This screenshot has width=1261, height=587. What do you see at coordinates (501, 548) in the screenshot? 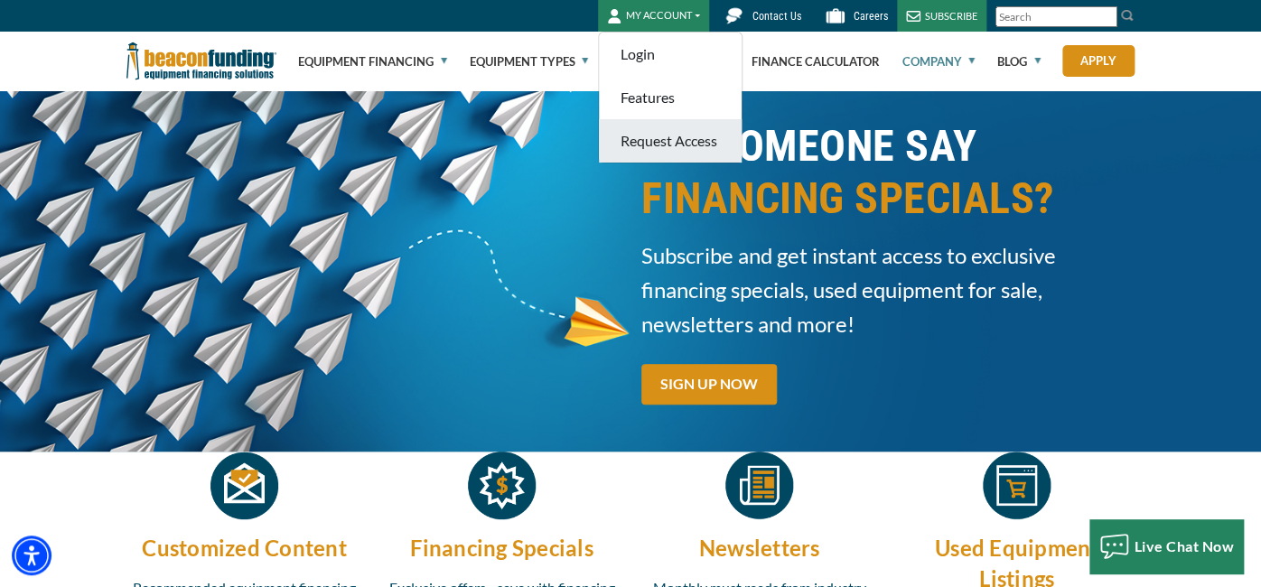
I see `h4: Financing Specials` at bounding box center [501, 548].